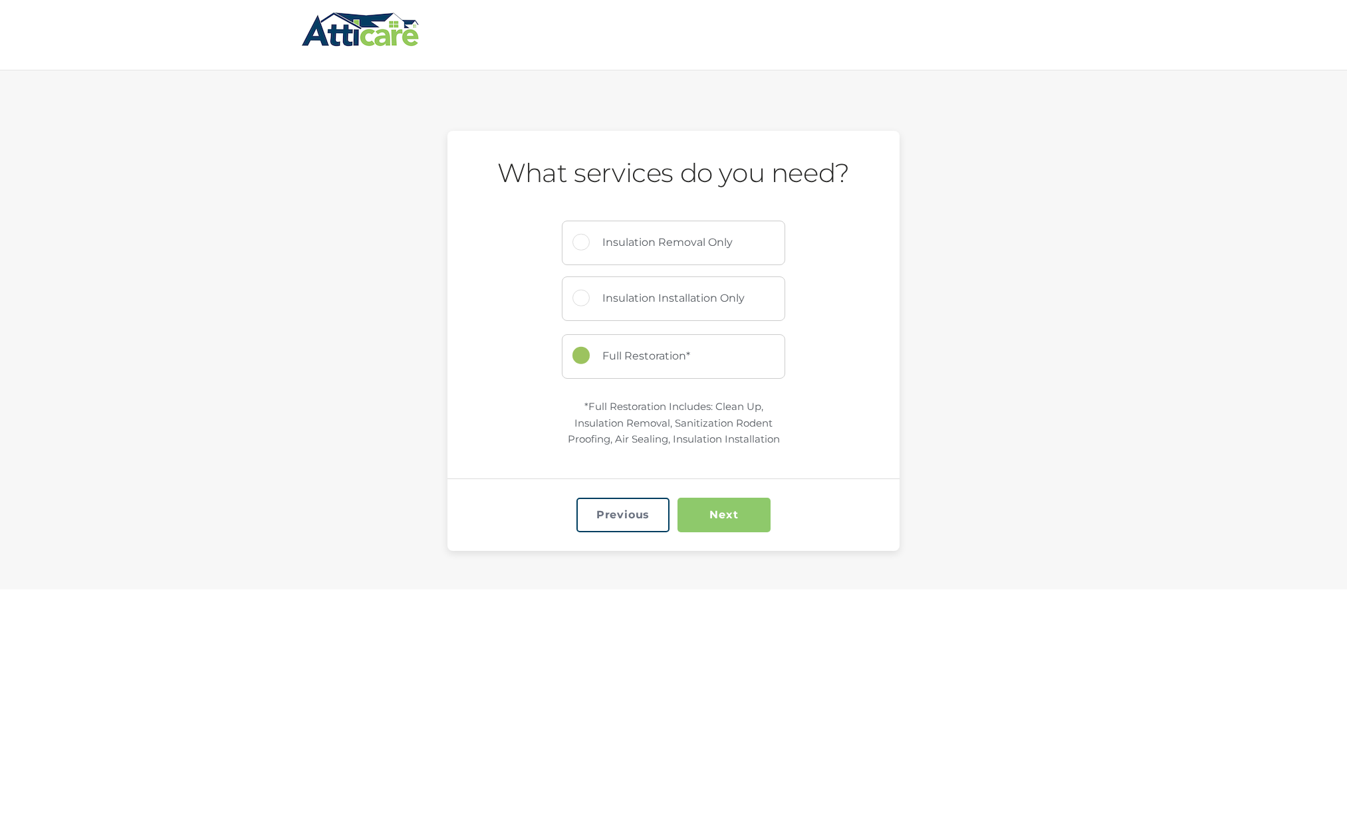 The height and width of the screenshot is (820, 1347). What do you see at coordinates (673, 419) in the screenshot?
I see `div: *Full Restoration Includes: Clean Up, Insulation Removal, Sanitization Rodent Proofing, Air Seali...` at bounding box center [673, 419].